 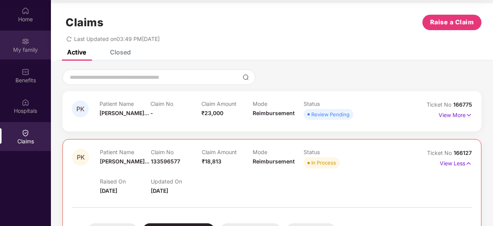 I want to click on p: View Less, so click(x=455, y=162).